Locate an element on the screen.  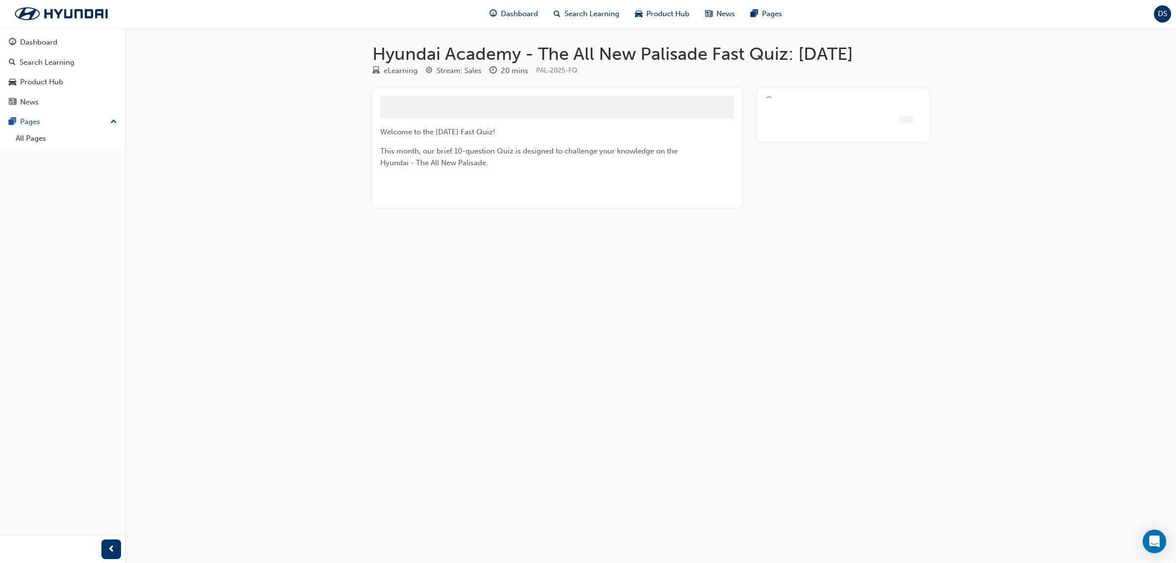
span: This month, our brief 10-question Quiz is designed to challenge your knowledge on the Hyundai - T... is located at coordinates (530, 157).